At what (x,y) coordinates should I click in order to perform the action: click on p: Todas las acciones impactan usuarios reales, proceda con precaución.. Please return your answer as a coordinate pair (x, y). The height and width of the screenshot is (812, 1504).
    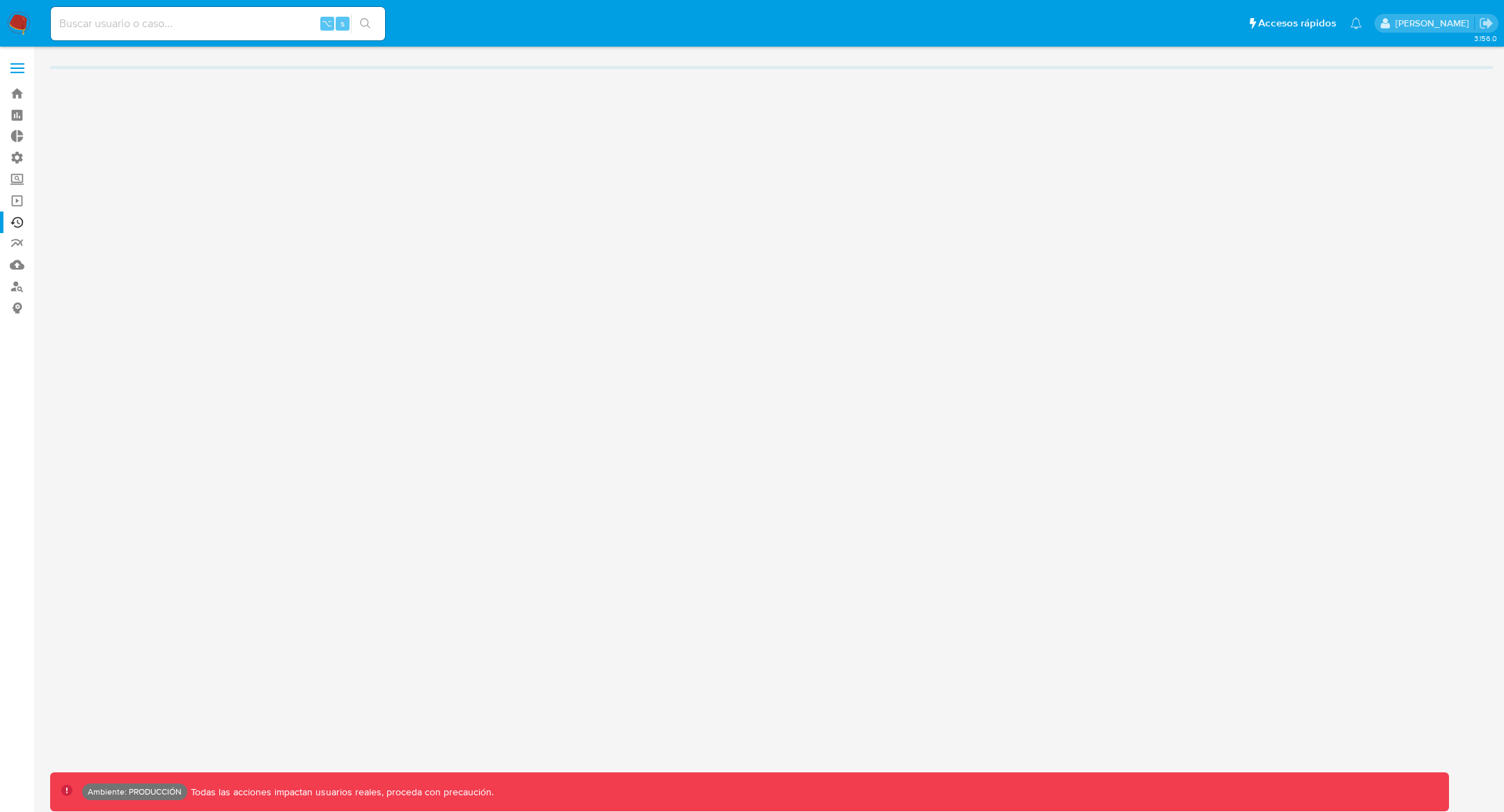
    Looking at the image, I should click on (341, 792).